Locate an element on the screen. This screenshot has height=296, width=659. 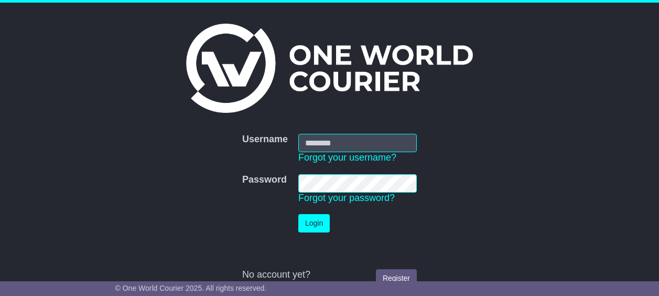
label: Password is located at coordinates (264, 180).